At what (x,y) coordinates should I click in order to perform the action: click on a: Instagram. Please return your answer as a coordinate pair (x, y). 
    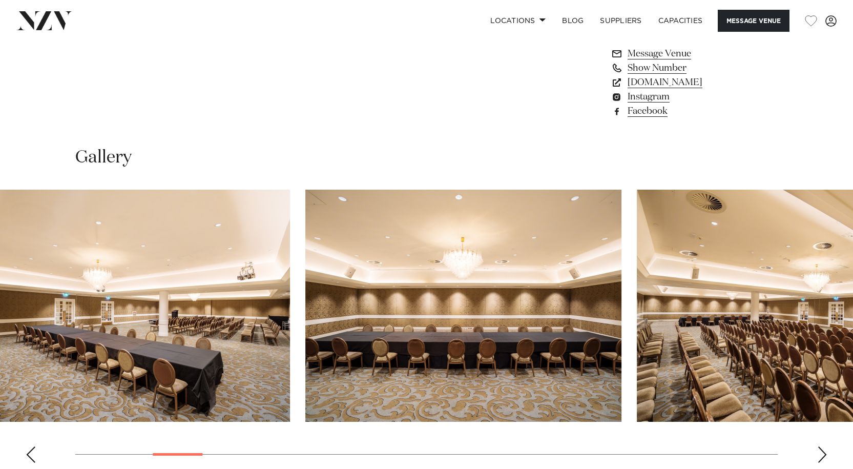
    Looking at the image, I should click on (694, 97).